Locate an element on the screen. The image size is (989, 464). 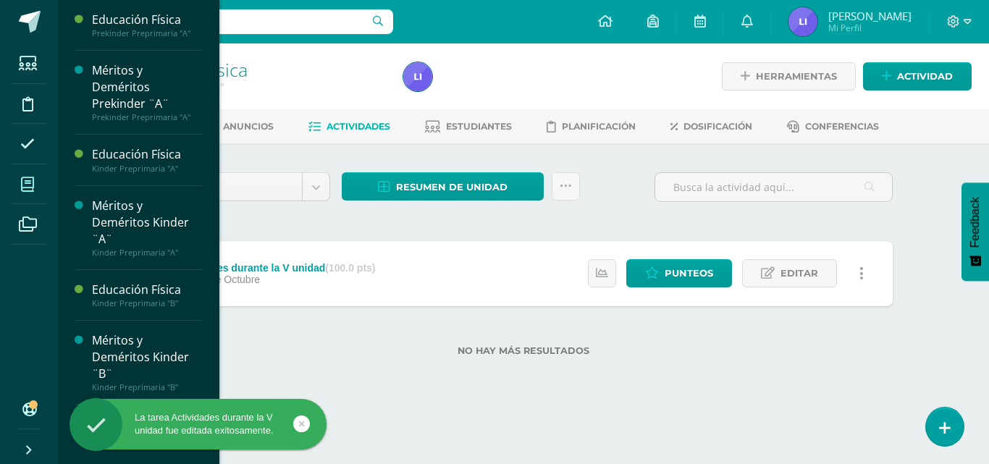
span: Editar is located at coordinates (800, 273).